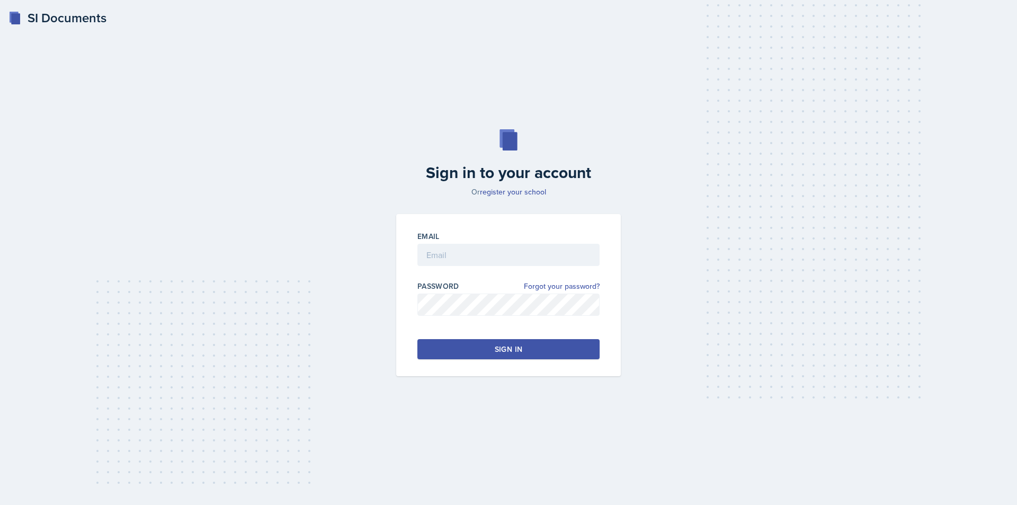  Describe the element at coordinates (508, 173) in the screenshot. I see `h2: Sign in to your account` at that location.